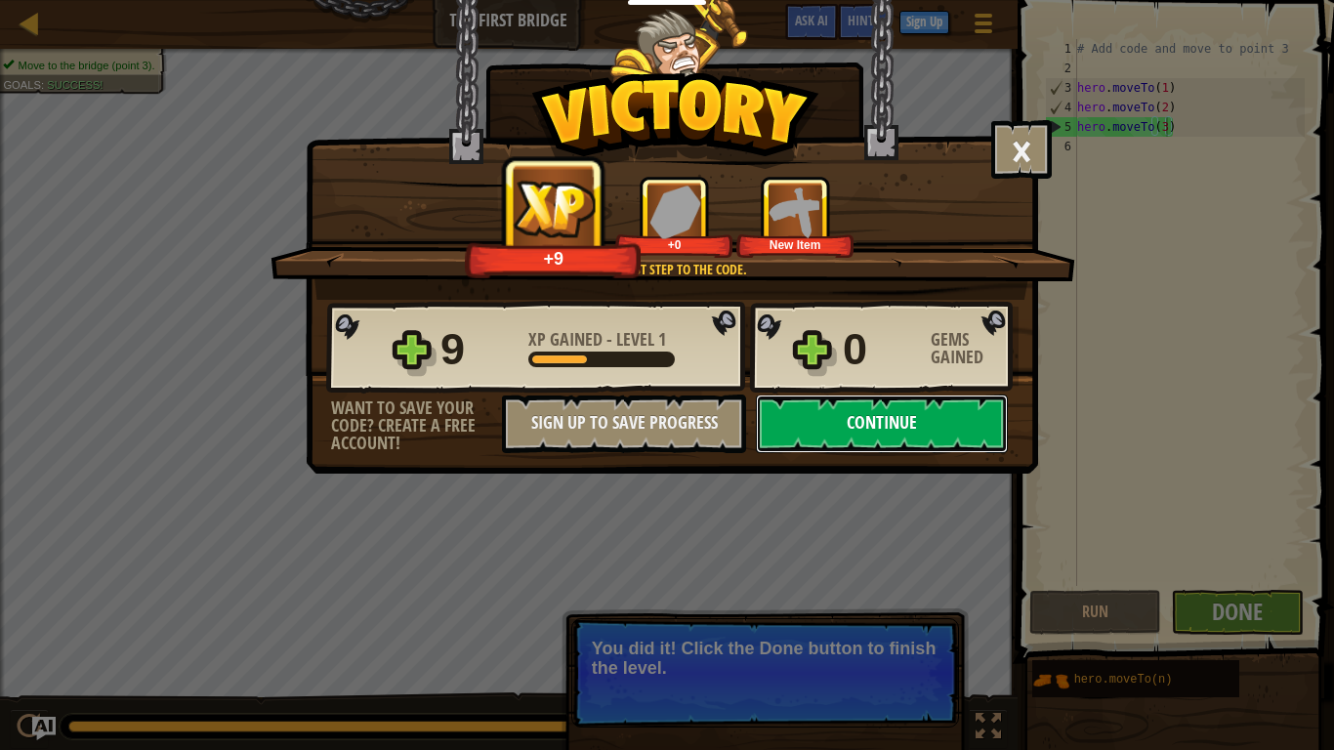 This screenshot has width=1334, height=750. Describe the element at coordinates (671, 269) in the screenshot. I see `div: The first step to the code.` at that location.